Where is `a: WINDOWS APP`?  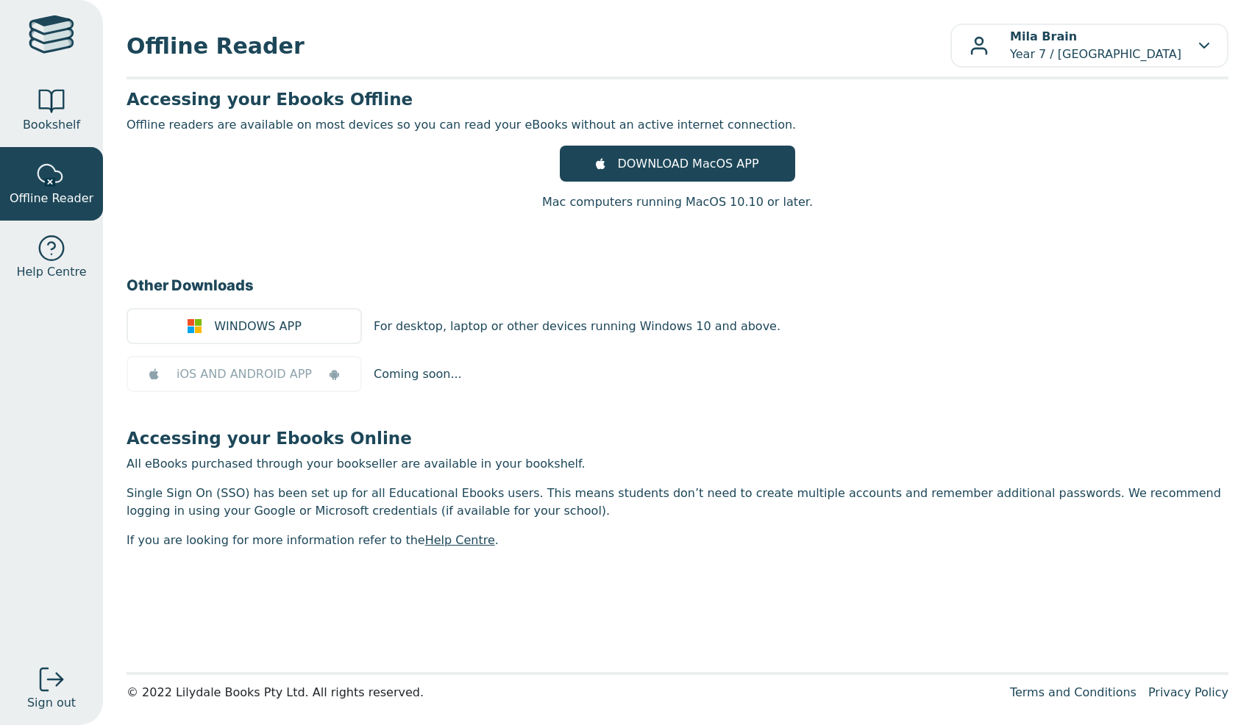
a: WINDOWS APP is located at coordinates (244, 326).